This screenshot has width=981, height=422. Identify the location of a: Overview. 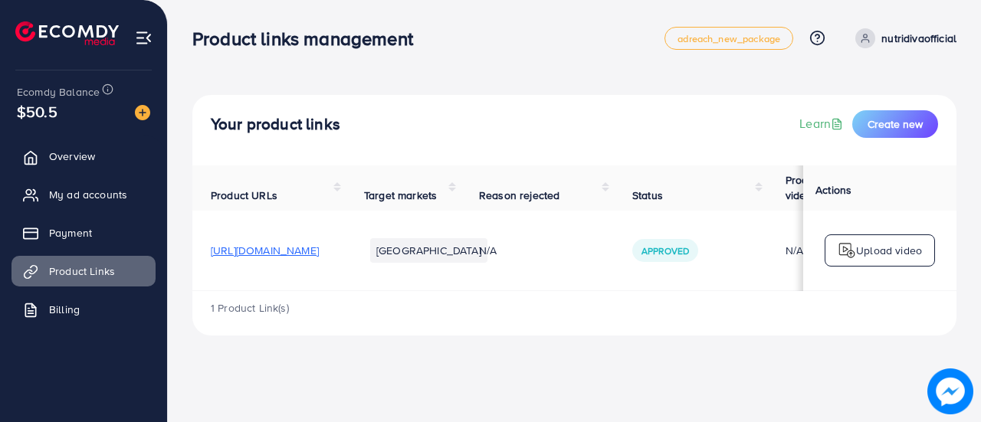
(84, 156).